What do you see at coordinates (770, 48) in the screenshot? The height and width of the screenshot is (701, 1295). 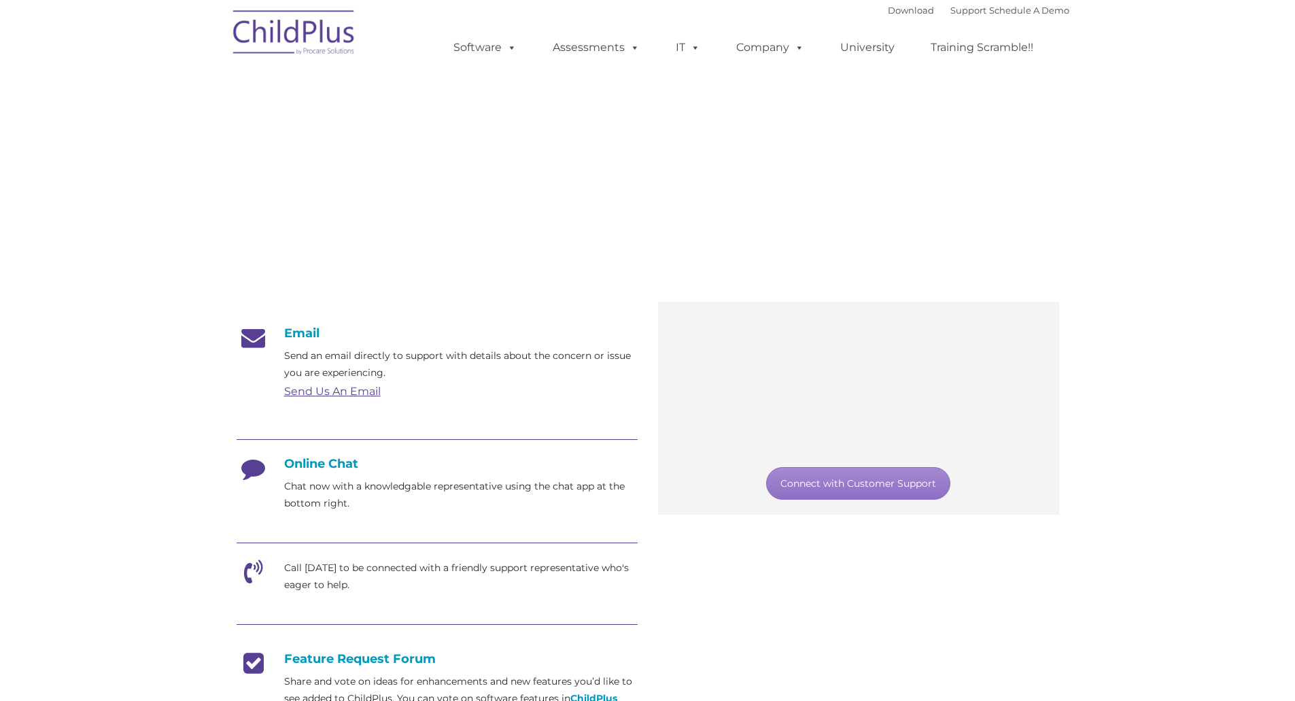 I see `a: Company` at bounding box center [770, 48].